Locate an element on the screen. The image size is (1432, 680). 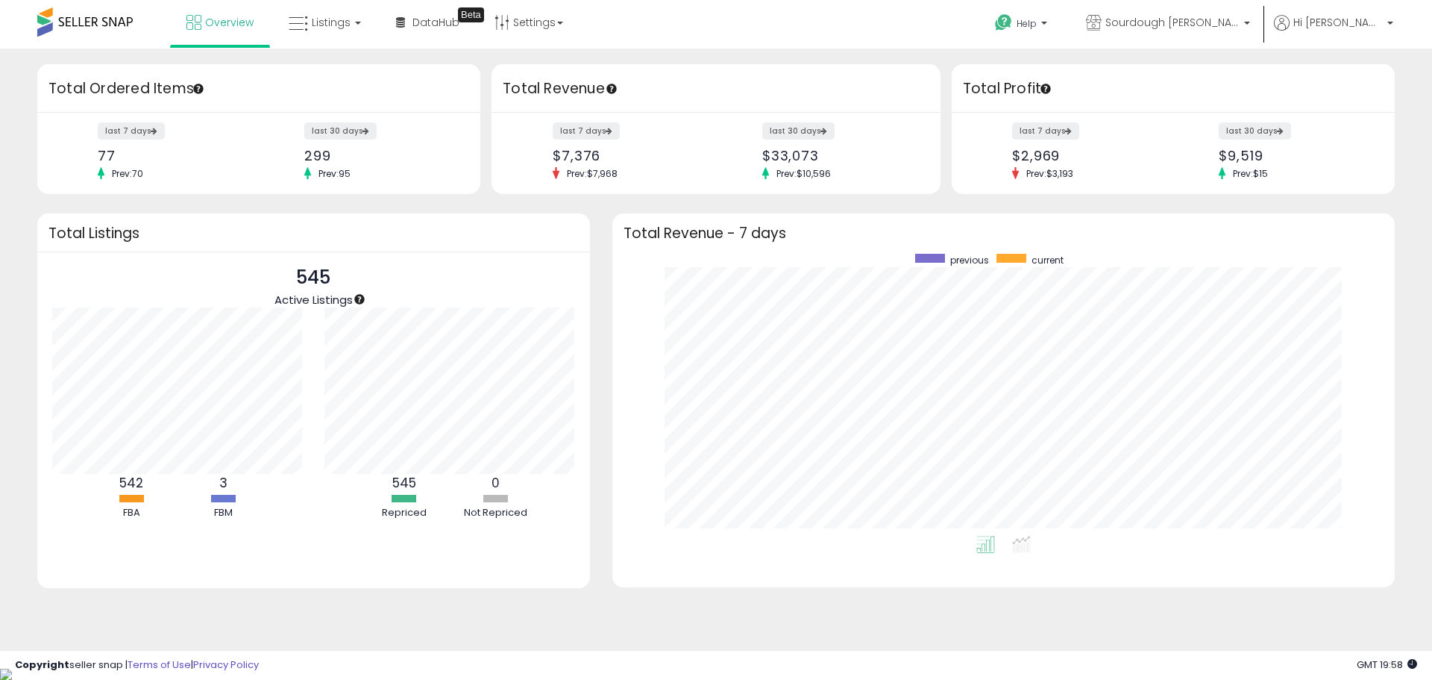
div: 299 is located at coordinates (379, 155).